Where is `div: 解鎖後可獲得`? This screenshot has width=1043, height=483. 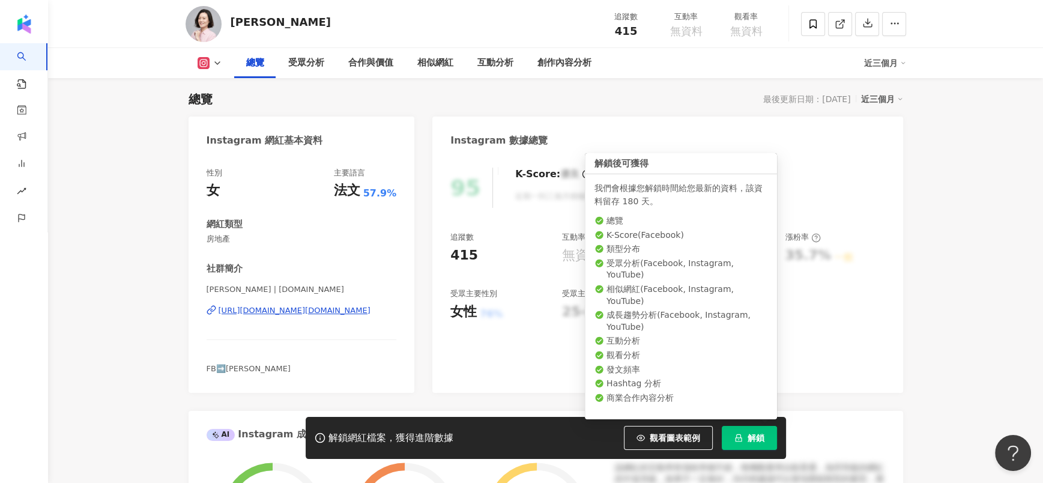
div: 解鎖後可獲得 is located at coordinates (681, 163).